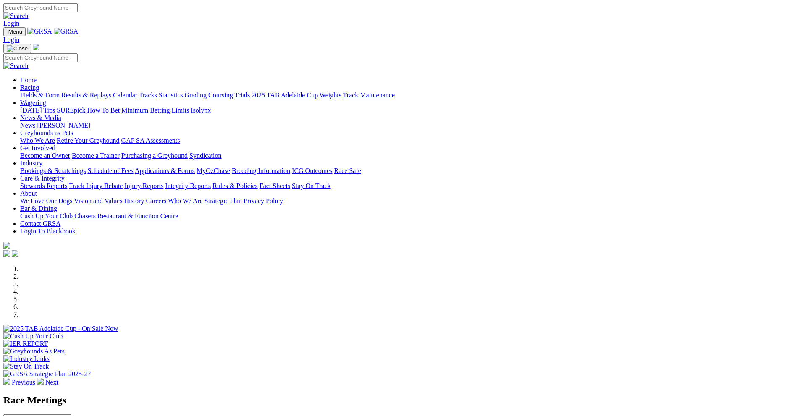  Describe the element at coordinates (205, 155) in the screenshot. I see `a: Syndication` at that location.